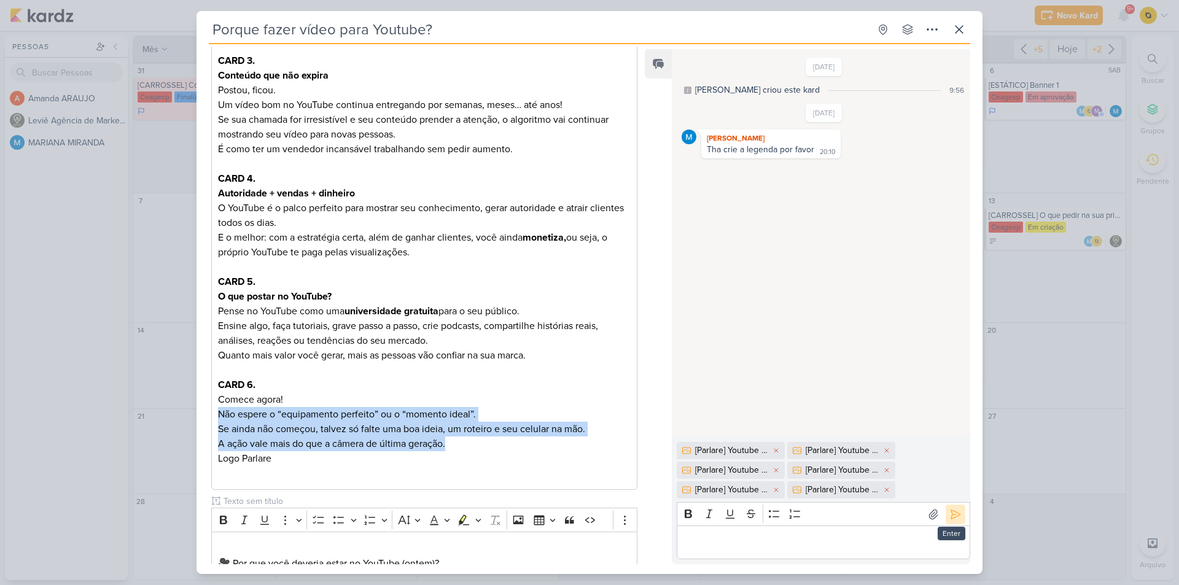 This screenshot has height=585, width=1179. Describe the element at coordinates (424, 223) in the screenshot. I see `p: O YouTube é o palco perfeito para mostrar seu conhecimento, gerar autoridade e atrair clientes to...` at that location.